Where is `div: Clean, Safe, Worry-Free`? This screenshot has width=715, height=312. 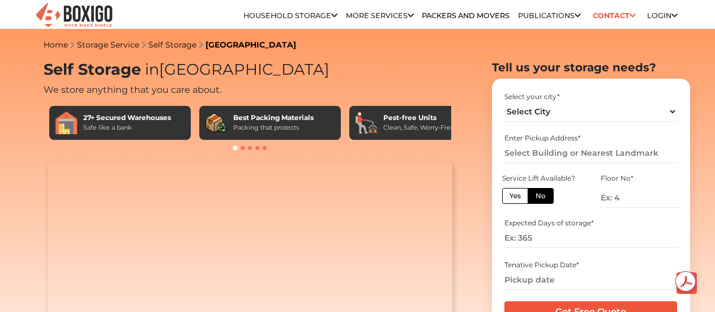 div: Clean, Safe, Worry-Free is located at coordinates (419, 127).